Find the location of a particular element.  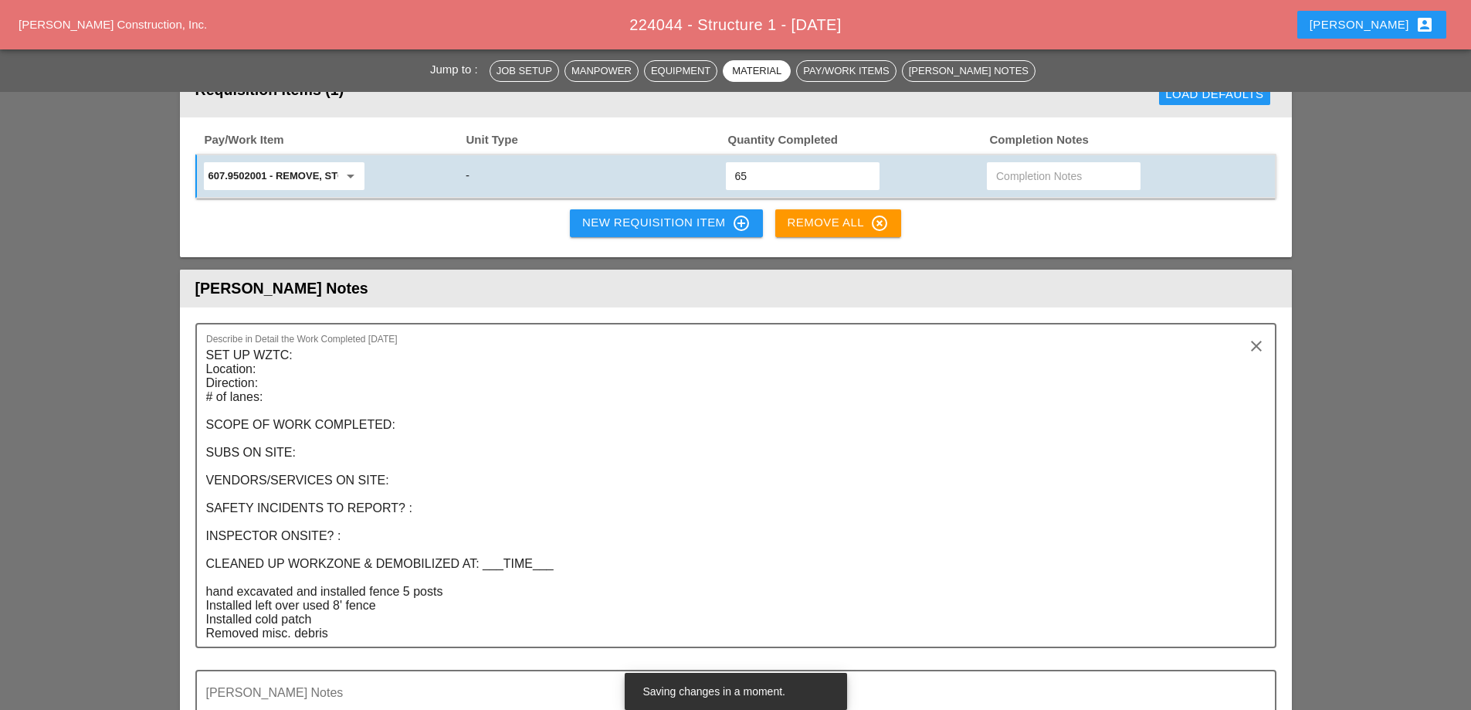

div: Manpower is located at coordinates (601, 71).